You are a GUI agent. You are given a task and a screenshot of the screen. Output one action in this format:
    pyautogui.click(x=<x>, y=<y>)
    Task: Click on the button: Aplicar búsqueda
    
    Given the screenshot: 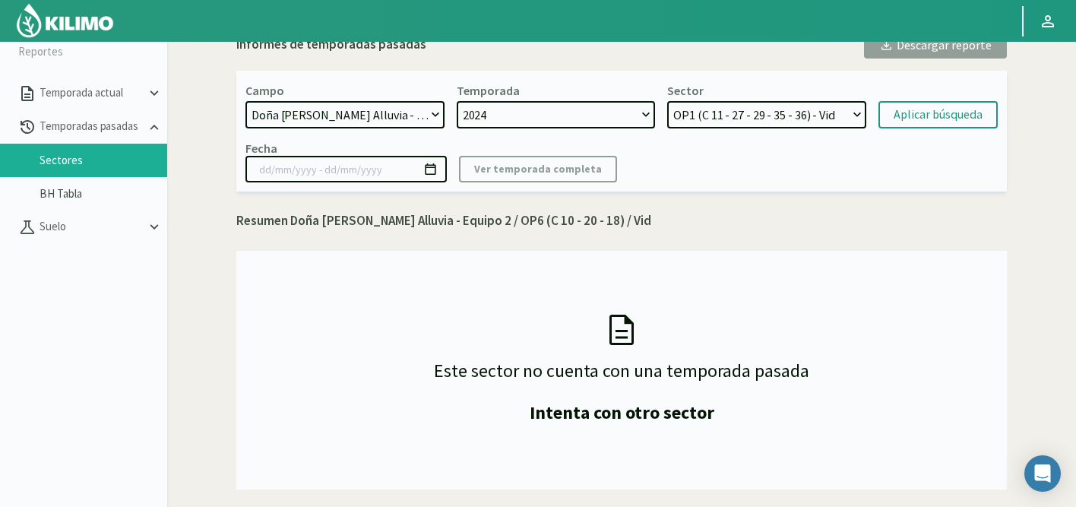 What is the action you would take?
    pyautogui.click(x=938, y=115)
    